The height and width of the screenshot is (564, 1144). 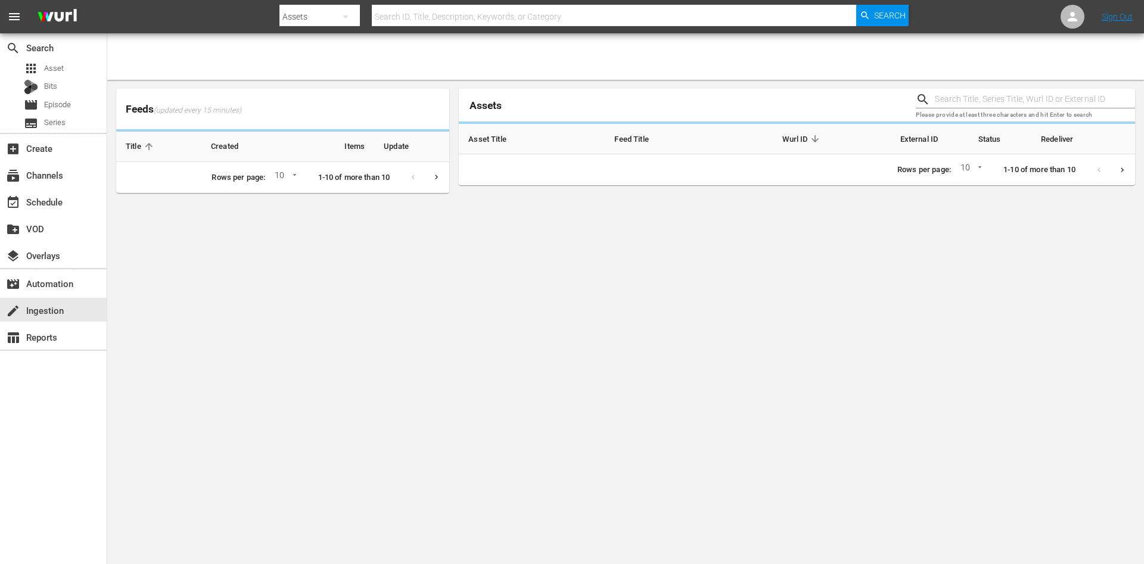 I want to click on span: Schedule, so click(x=13, y=203).